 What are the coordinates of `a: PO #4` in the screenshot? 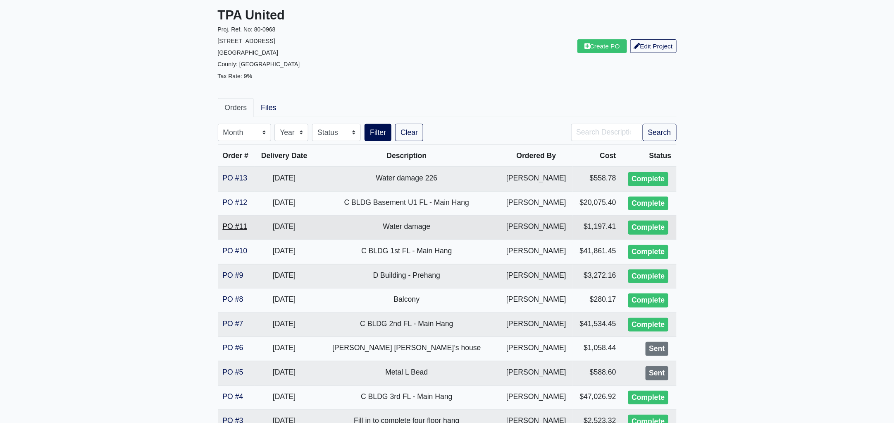 It's located at (233, 396).